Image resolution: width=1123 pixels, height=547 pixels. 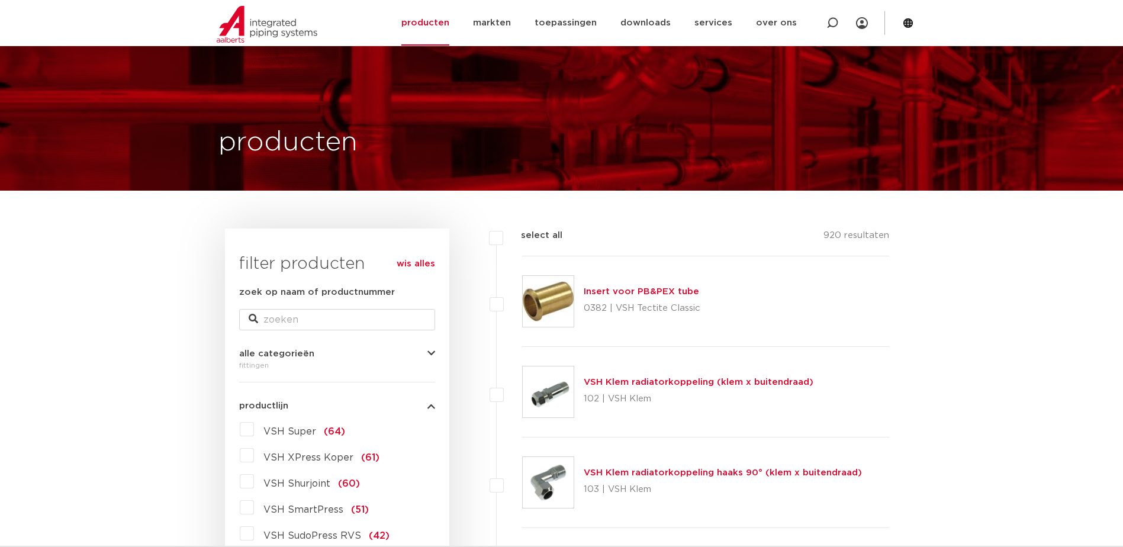 I want to click on a: Insert voor PB&PEX tube, so click(x=641, y=291).